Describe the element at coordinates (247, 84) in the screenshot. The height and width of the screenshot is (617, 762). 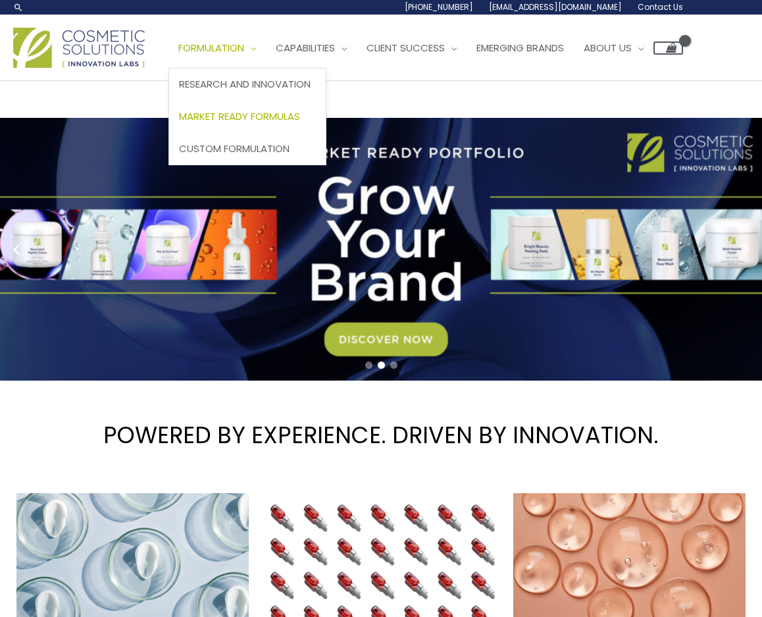
I see `a: Research and Innovation` at that location.